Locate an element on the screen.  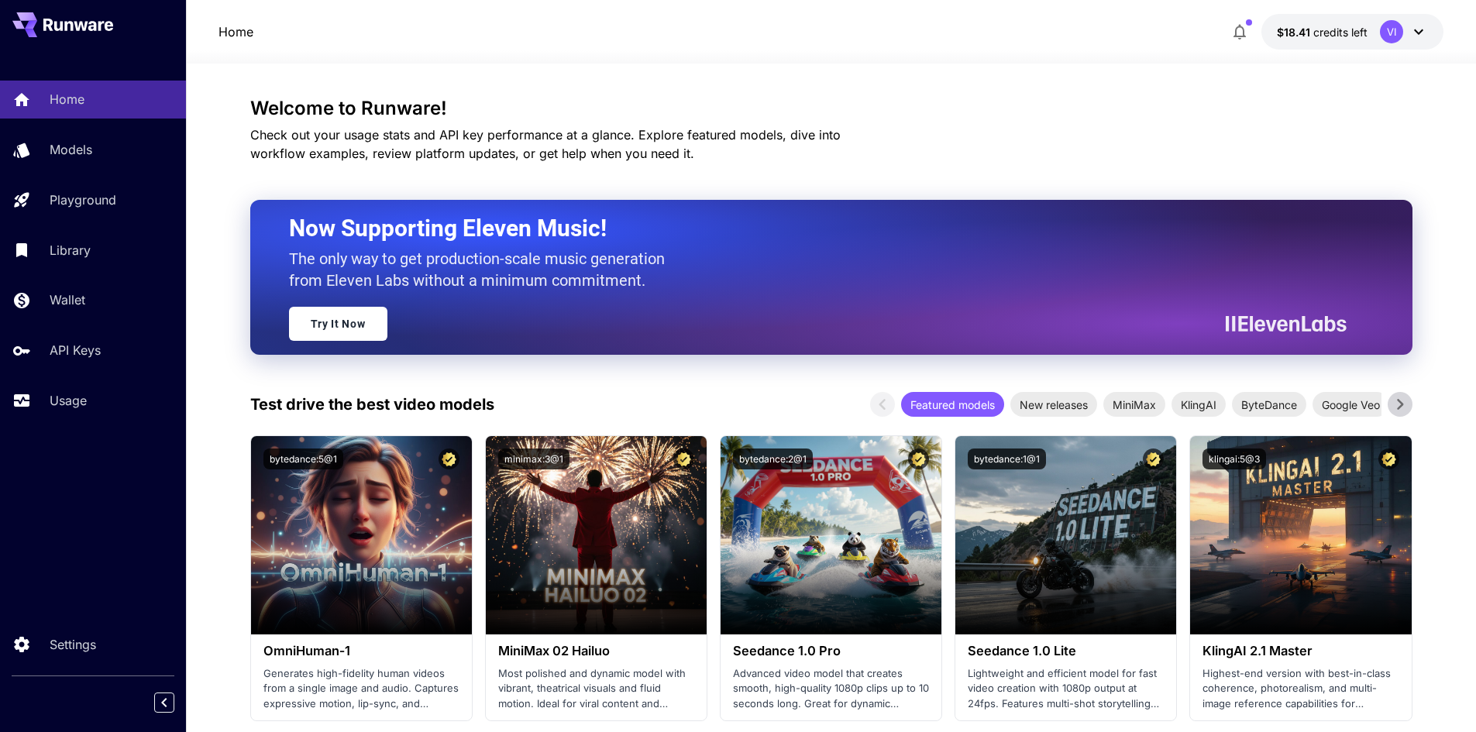
p: Test drive the best video models is located at coordinates (372, 404).